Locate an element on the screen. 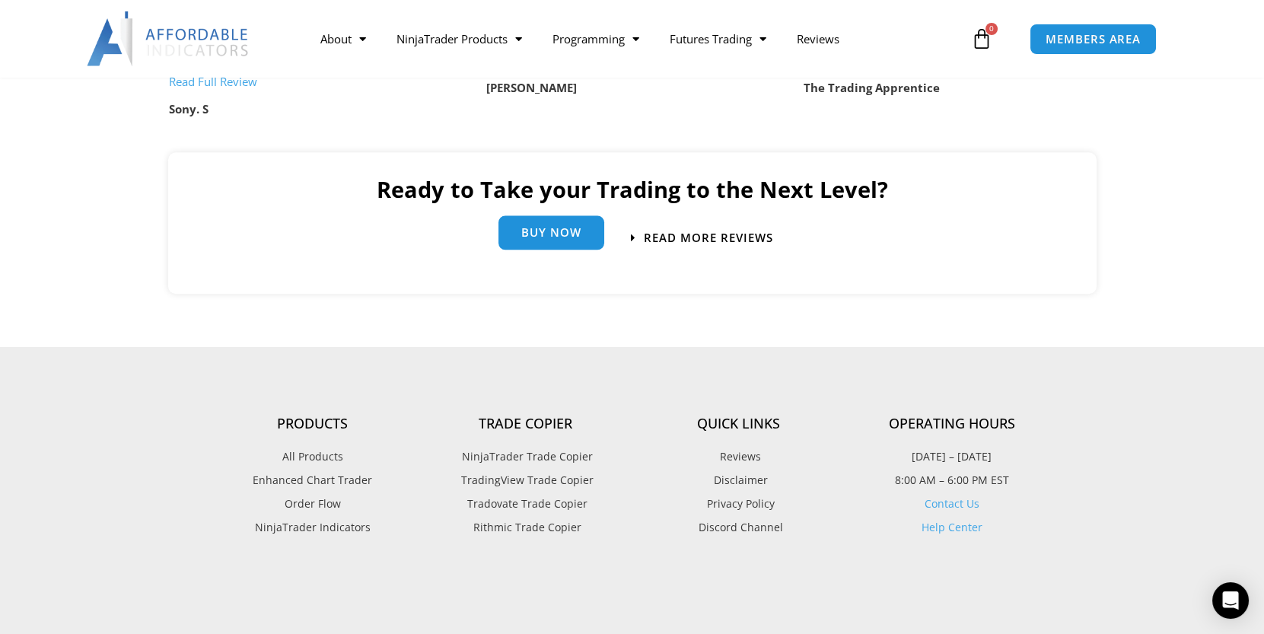 The image size is (1264, 634). strong: The Trading Apprentice is located at coordinates (871, 88).